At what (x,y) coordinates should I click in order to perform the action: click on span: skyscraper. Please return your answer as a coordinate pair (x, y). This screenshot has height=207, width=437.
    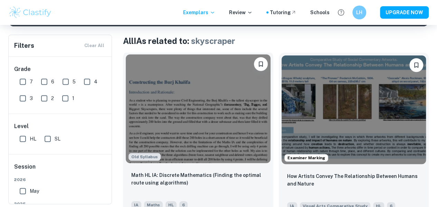
    Looking at the image, I should click on (213, 41).